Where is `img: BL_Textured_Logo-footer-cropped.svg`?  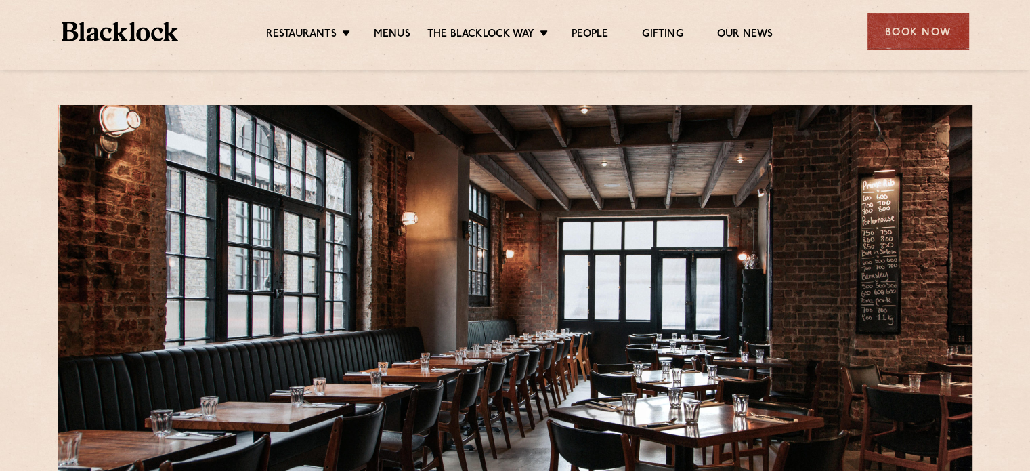 img: BL_Textured_Logo-footer-cropped.svg is located at coordinates (120, 31).